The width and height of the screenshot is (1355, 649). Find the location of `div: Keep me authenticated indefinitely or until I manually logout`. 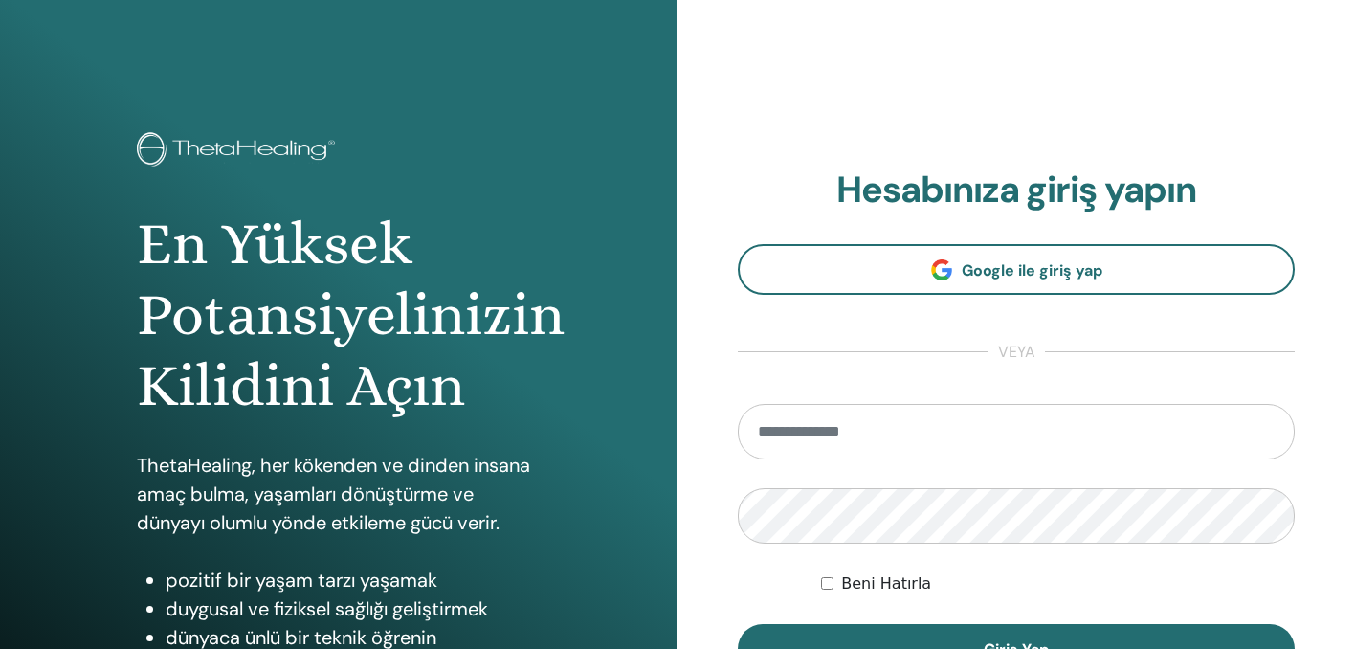

div: Keep me authenticated indefinitely or until I manually logout is located at coordinates (1057, 584).